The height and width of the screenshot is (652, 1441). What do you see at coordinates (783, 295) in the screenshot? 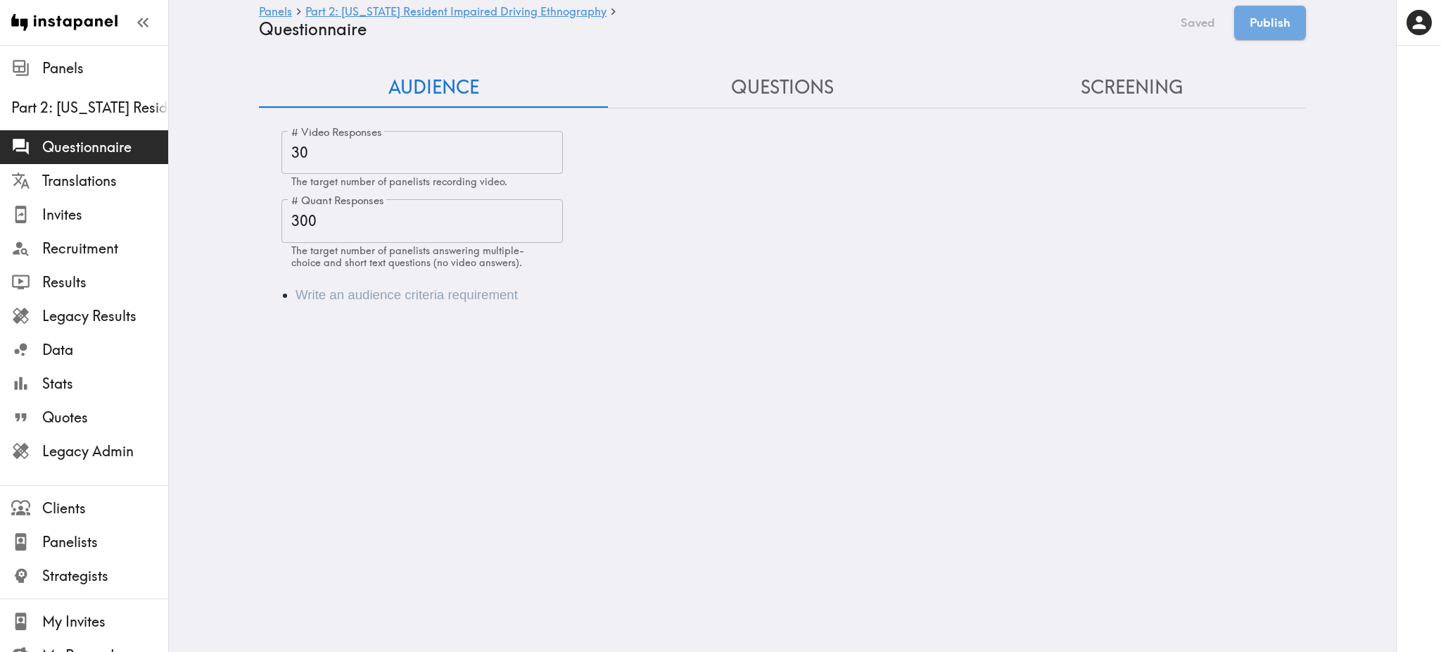
I see `div: Audience` at bounding box center [783, 295].